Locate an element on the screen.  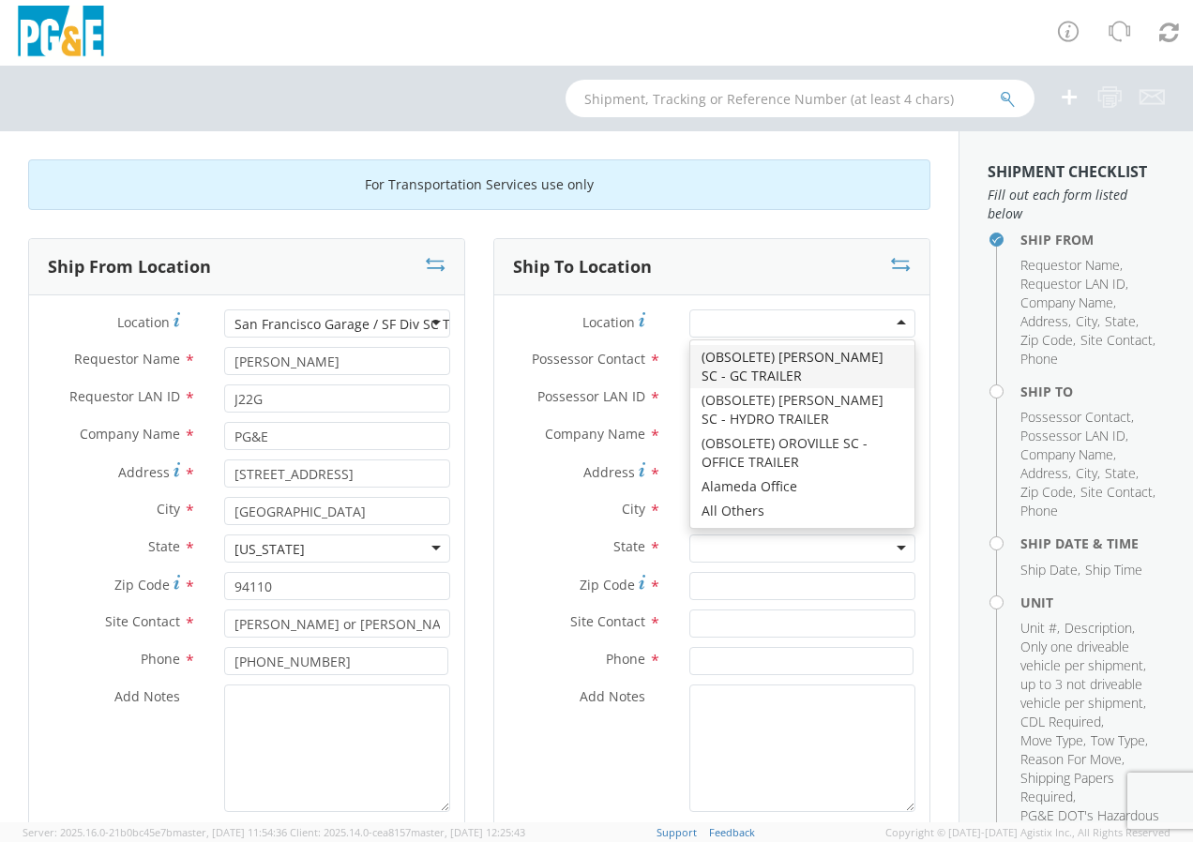
span: Fill out each form listed below is located at coordinates (1076, 204).